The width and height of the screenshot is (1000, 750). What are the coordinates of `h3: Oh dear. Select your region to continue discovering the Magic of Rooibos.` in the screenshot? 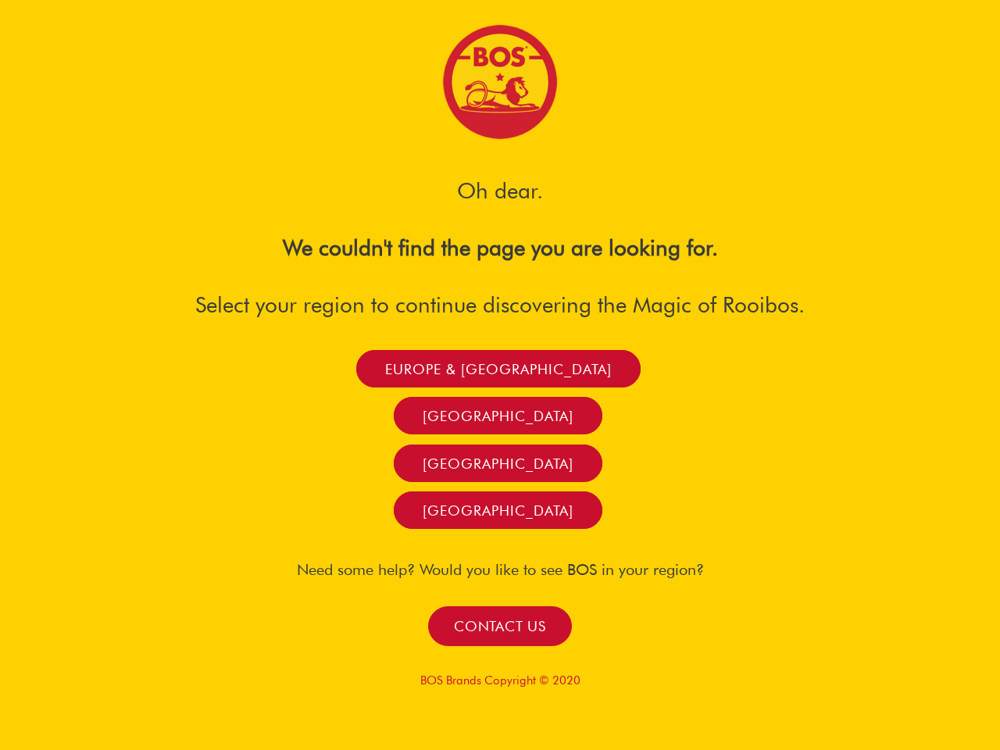 It's located at (500, 234).